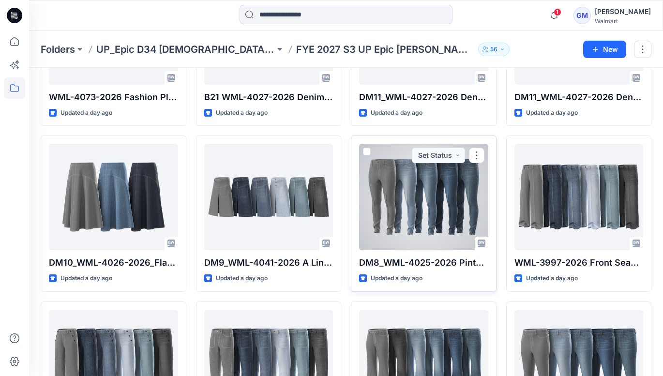 The image size is (663, 376). I want to click on a: DM8_WML-4025-2026 Pintuck Skinny Jeans, so click(423, 197).